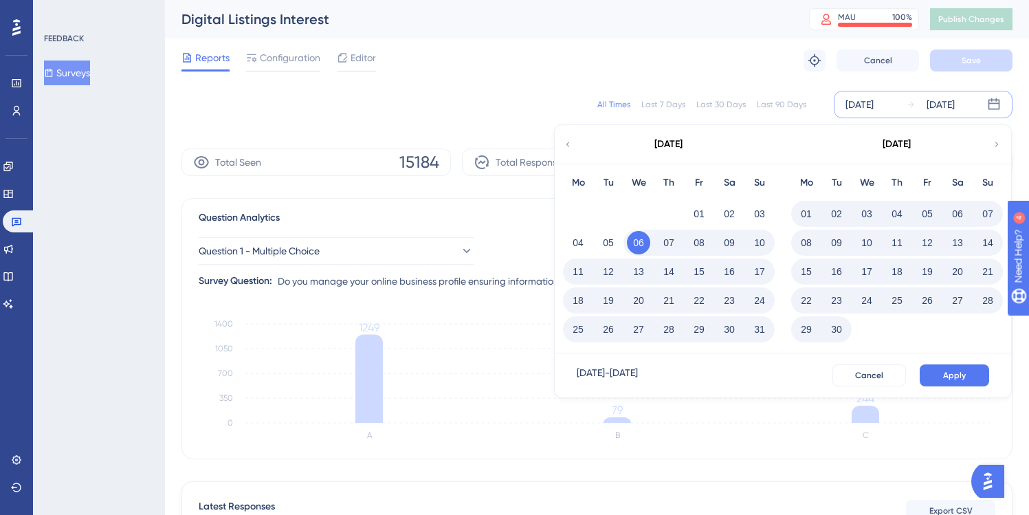  What do you see at coordinates (578, 243) in the screenshot?
I see `button: 04` at bounding box center [578, 243].